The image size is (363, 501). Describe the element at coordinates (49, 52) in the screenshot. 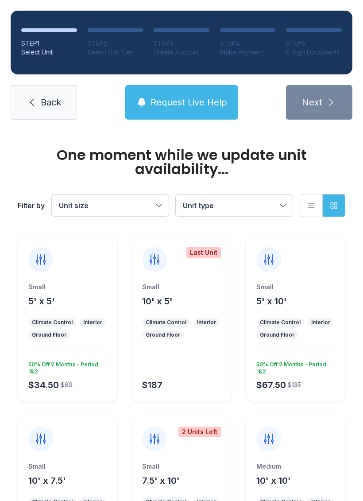

I see `div: Select Unit` at that location.